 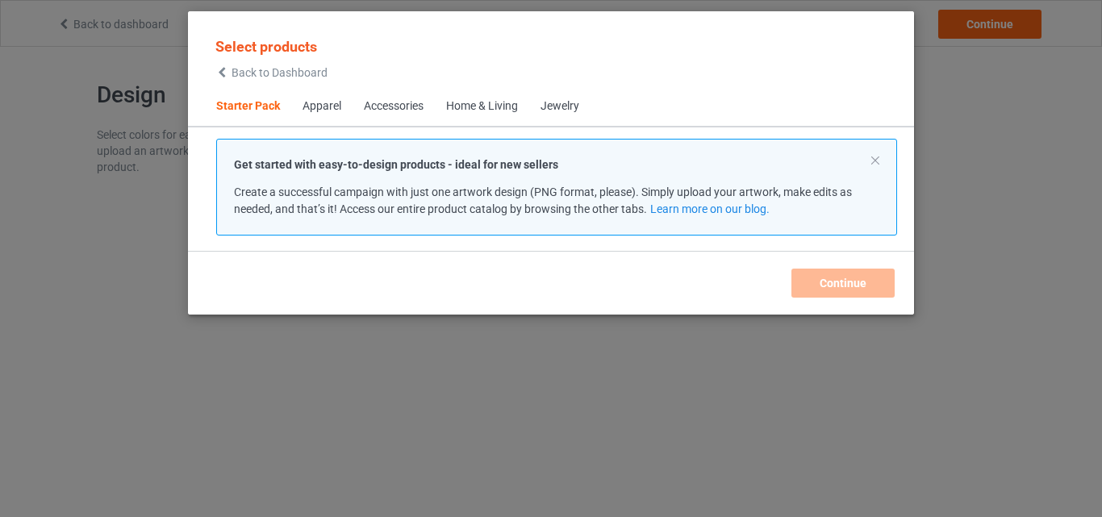 What do you see at coordinates (543, 200) in the screenshot?
I see `span: Create a successful campaign with just one artwork design (PNG format, please). Simply upload you...` at bounding box center [543, 200].